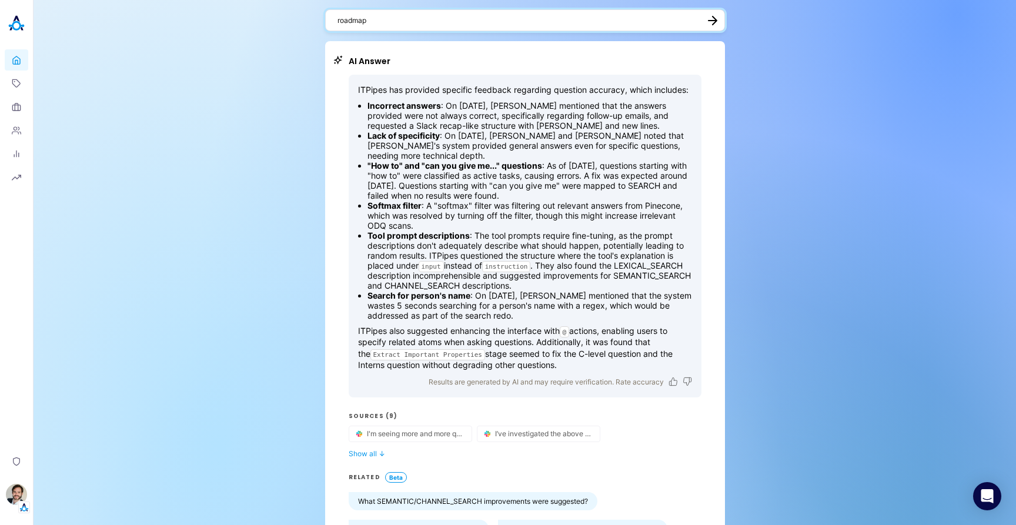 This screenshot has height=525, width=1016. Describe the element at coordinates (506, 266) in the screenshot. I see `code: instruction` at that location.